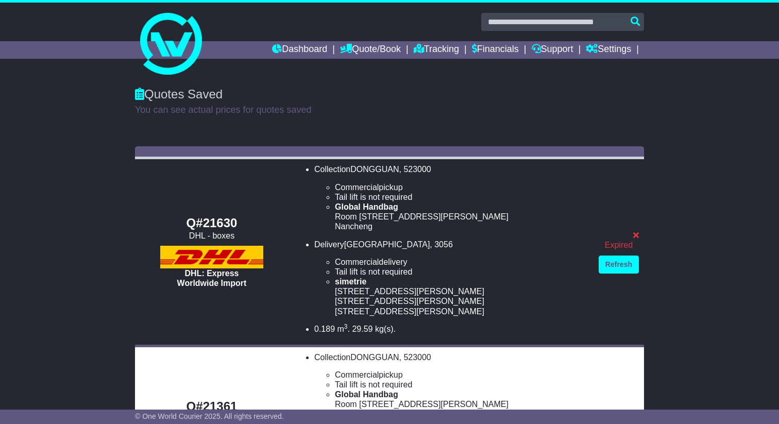  What do you see at coordinates (385, 329) in the screenshot?
I see `span: kg(s).` at bounding box center [385, 329].